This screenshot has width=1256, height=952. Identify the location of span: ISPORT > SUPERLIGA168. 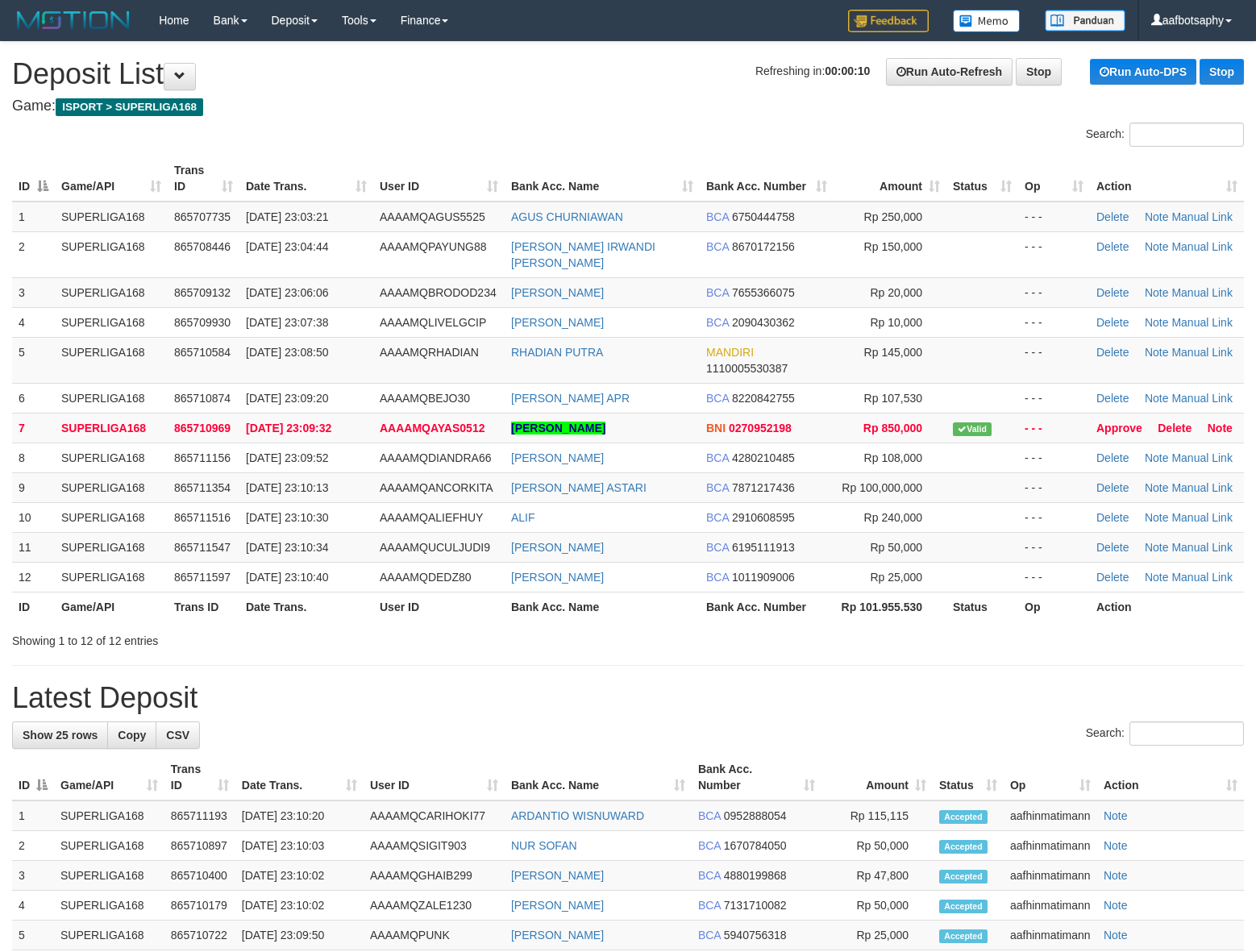
(129, 107).